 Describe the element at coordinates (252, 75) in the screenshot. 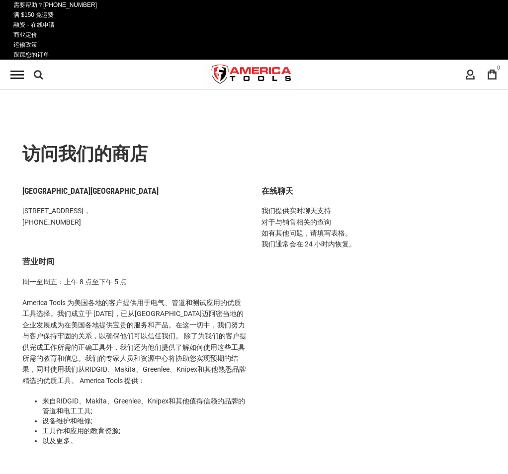

I see `img: America Tools` at that location.